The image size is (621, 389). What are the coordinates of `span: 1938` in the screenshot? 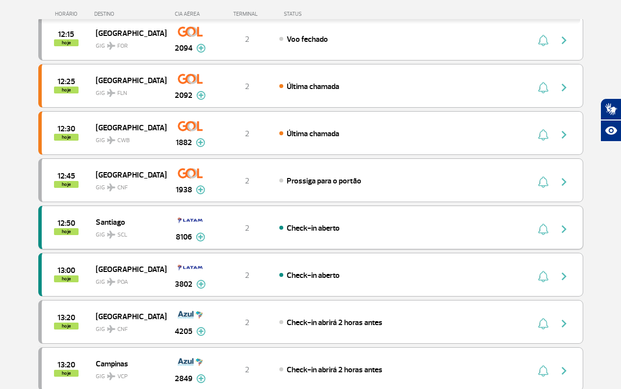 It's located at (184, 190).